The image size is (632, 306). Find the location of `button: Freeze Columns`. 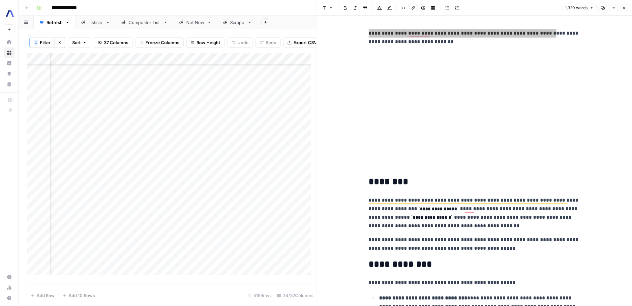

button: Freeze Columns is located at coordinates (159, 43).